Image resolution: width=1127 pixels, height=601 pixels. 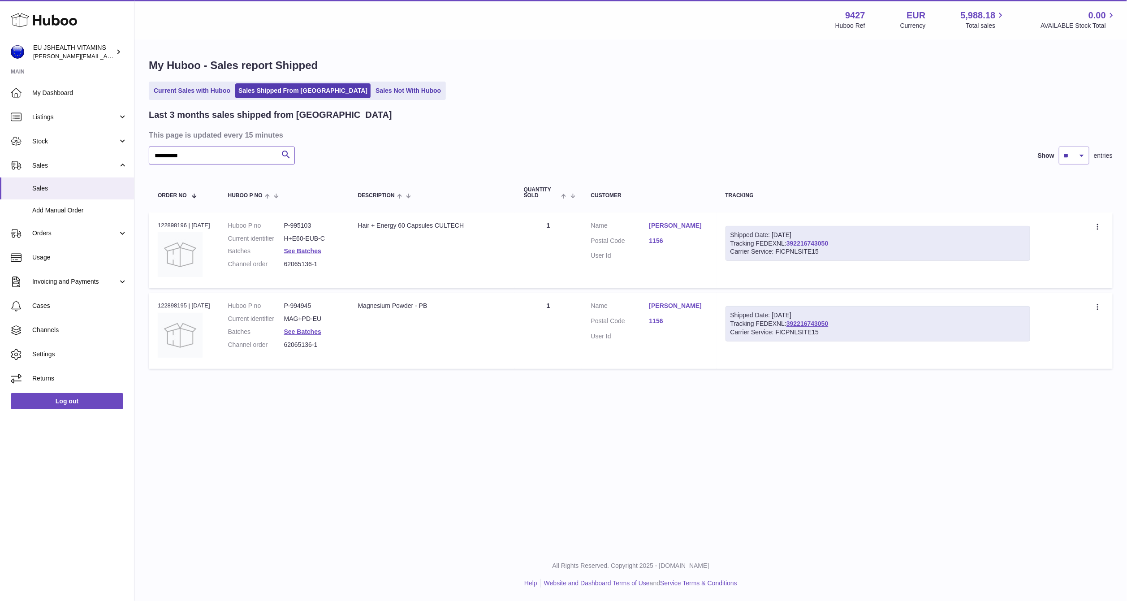 What do you see at coordinates (878, 195) in the screenshot?
I see `div: Tracking` at bounding box center [878, 195].